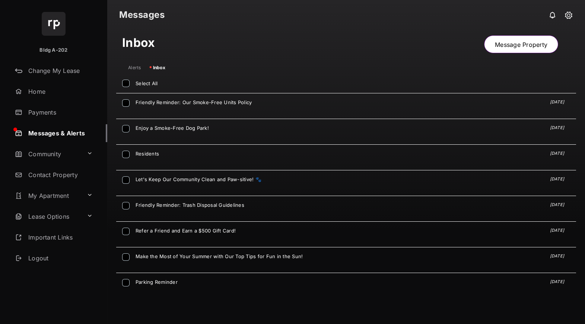 Image resolution: width=585 pixels, height=324 pixels. What do you see at coordinates (159, 68) in the screenshot?
I see `div: Inbox` at bounding box center [159, 68].